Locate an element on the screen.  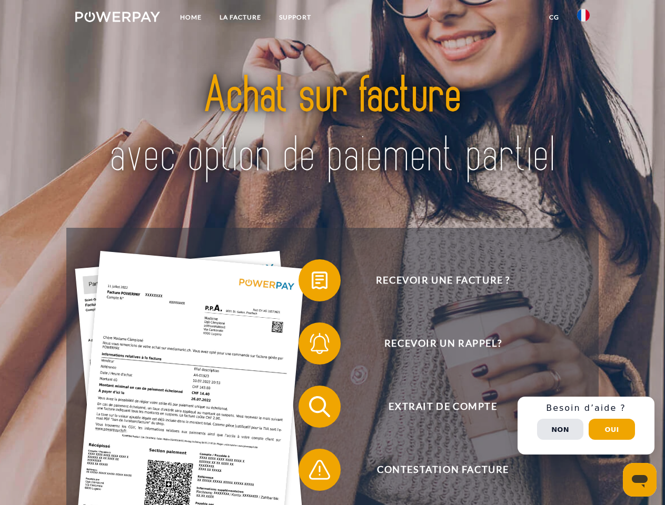
img: qb_warning.svg is located at coordinates (320, 470).